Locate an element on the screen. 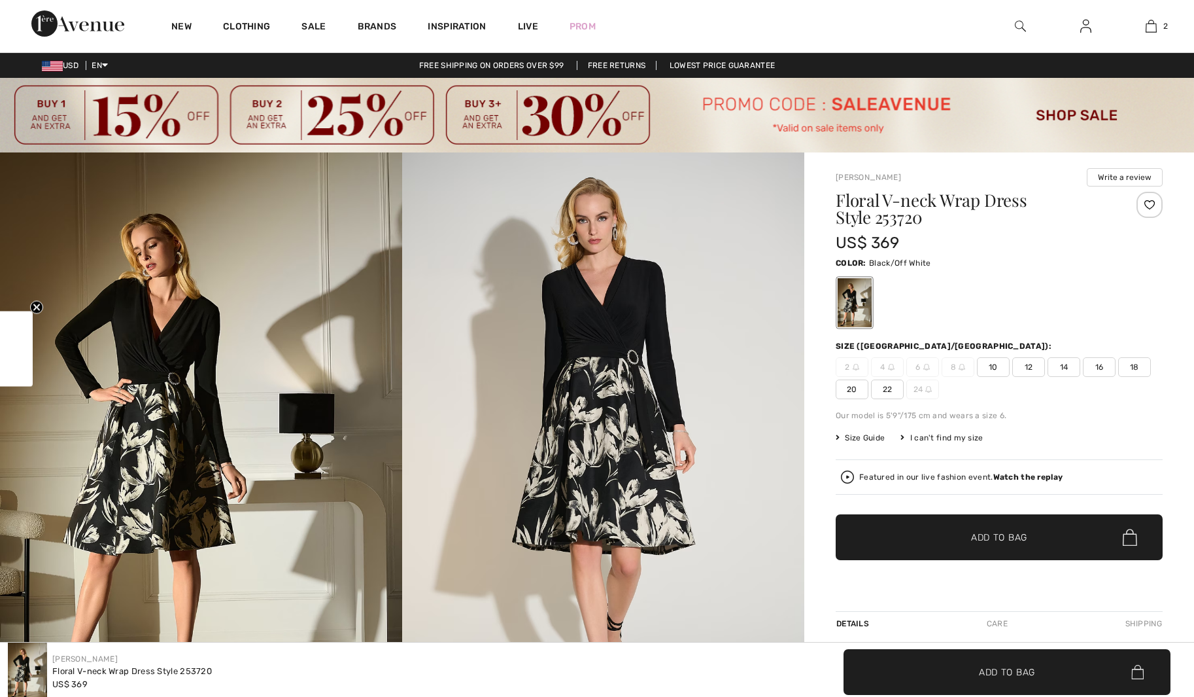  img: US Dollar is located at coordinates (52, 66).